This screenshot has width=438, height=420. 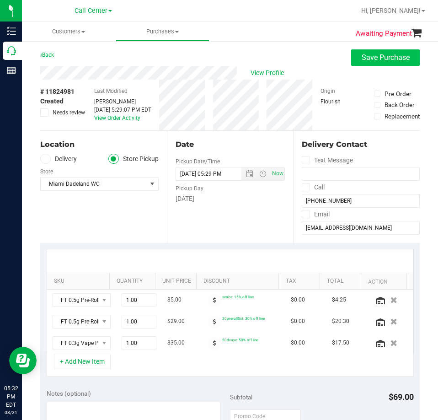 What do you see at coordinates (240, 340) in the screenshot?
I see `span: 50dvape: 50% off line` at bounding box center [240, 340].